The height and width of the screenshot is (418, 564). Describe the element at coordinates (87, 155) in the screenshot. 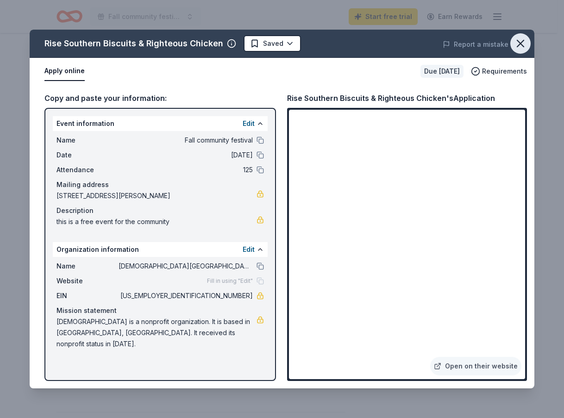

I see `span: Date` at that location.